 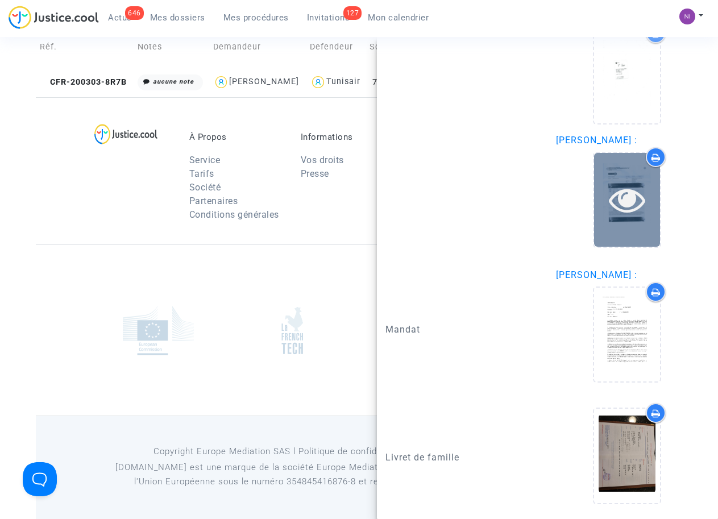 I want to click on img: europe_commision.png, so click(x=158, y=330).